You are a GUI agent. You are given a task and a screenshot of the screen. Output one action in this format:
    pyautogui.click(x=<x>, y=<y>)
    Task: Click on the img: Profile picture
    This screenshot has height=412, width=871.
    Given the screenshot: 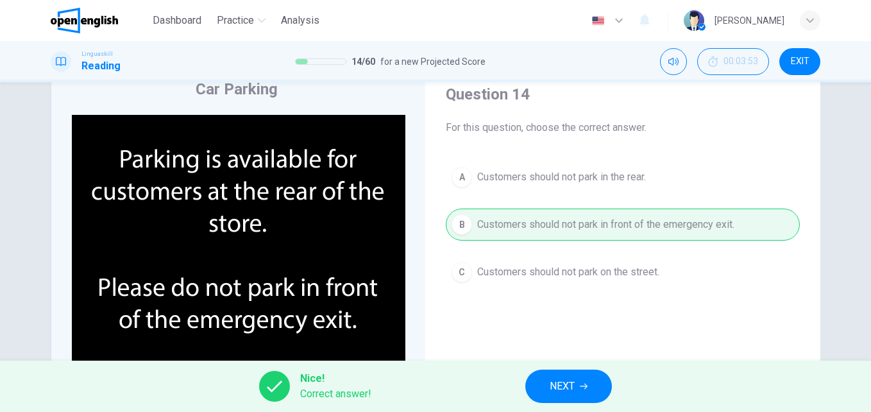 What is the action you would take?
    pyautogui.click(x=694, y=21)
    